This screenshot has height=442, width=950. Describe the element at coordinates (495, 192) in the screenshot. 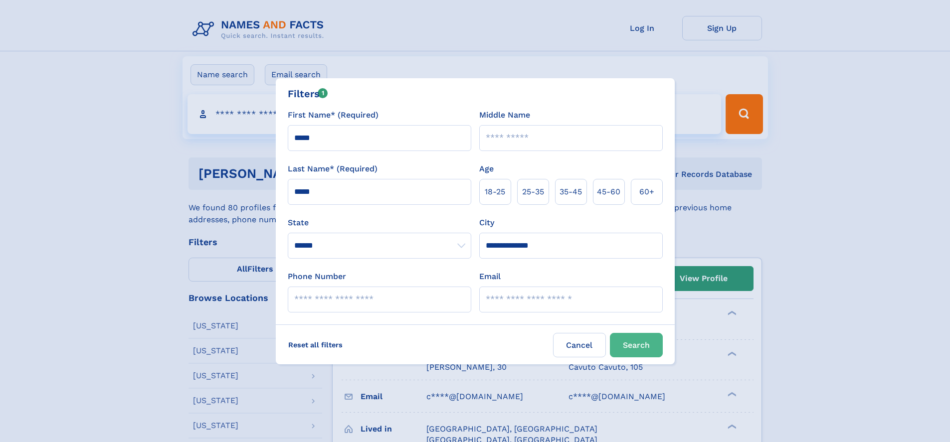

I see `span: 18‑25` at that location.